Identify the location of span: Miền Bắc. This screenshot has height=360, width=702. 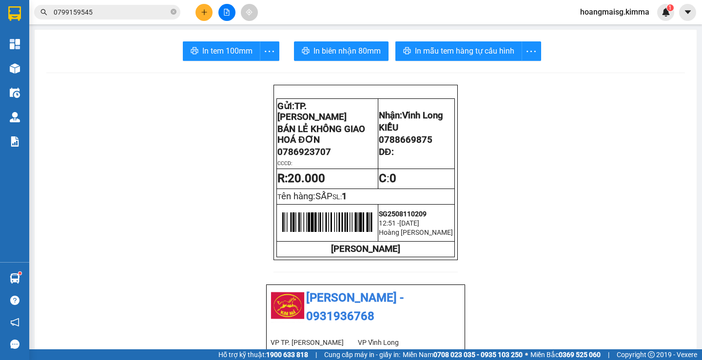
(566, 355).